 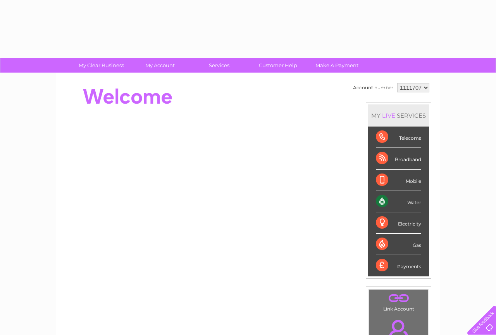 I want to click on a: Make A Payment, so click(x=337, y=65).